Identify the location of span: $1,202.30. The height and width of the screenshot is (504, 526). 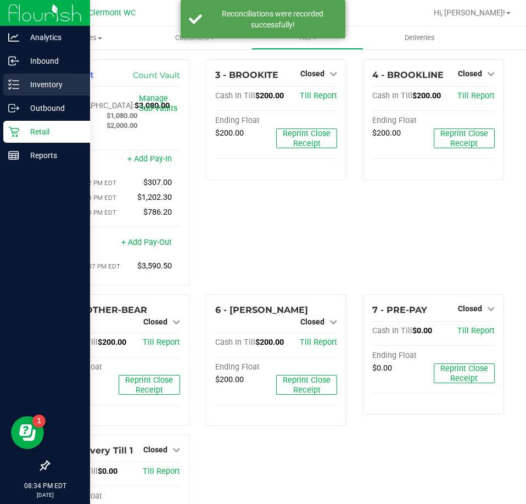
(154, 197).